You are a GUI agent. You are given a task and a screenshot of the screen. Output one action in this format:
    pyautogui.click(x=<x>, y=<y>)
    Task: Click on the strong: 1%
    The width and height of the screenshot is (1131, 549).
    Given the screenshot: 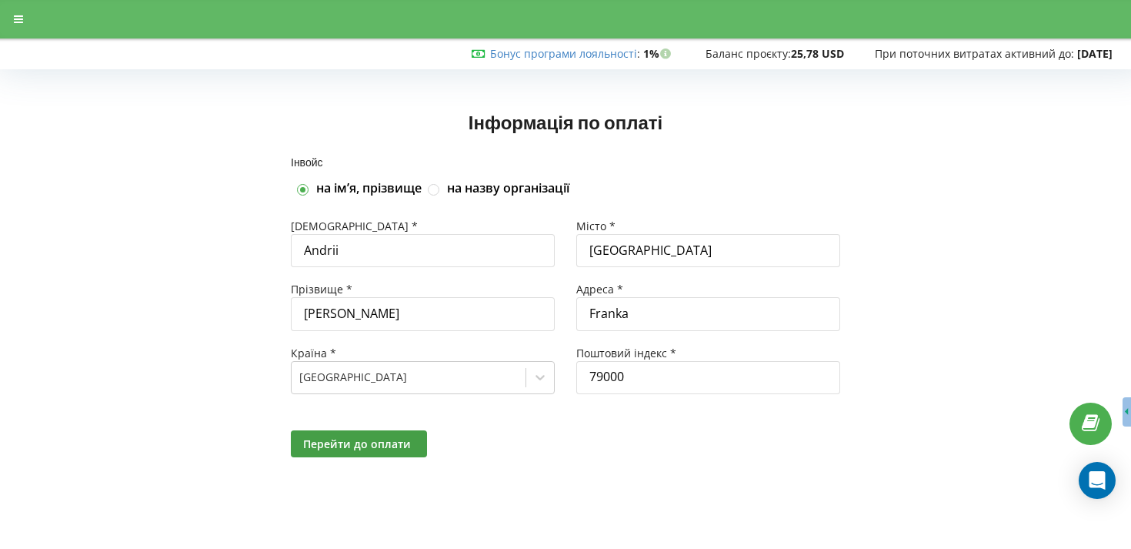 What is the action you would take?
    pyautogui.click(x=659, y=53)
    